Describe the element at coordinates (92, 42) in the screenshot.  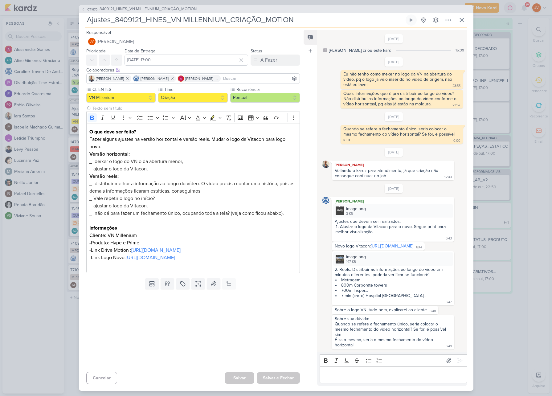
I see `p: JV` at that location.